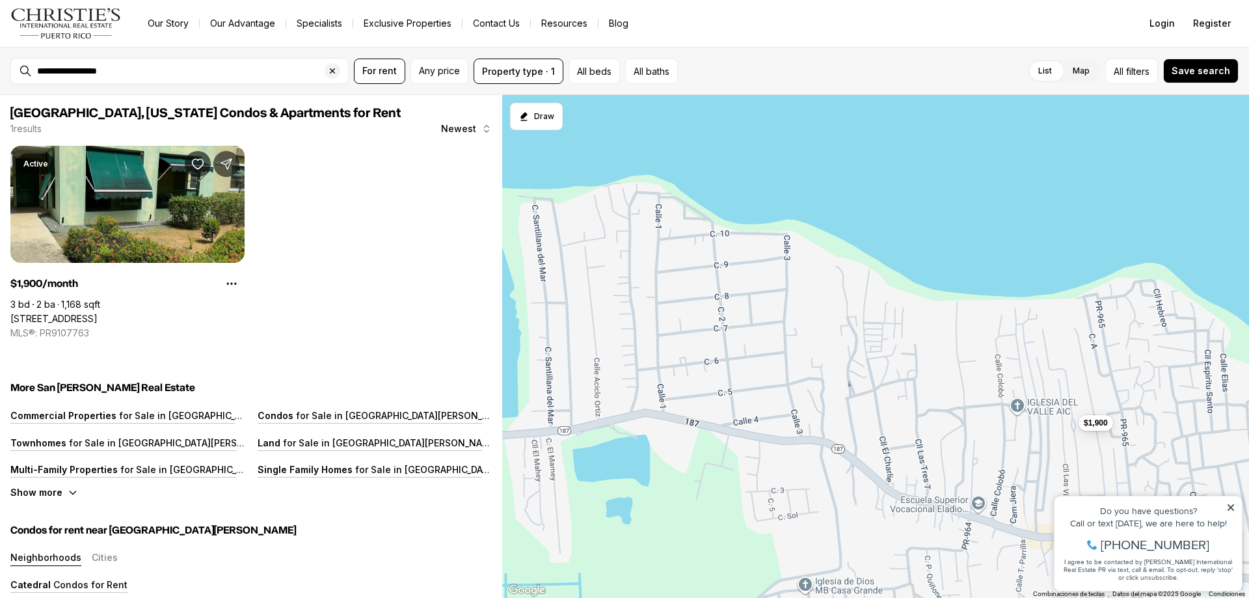 Image resolution: width=1249 pixels, height=598 pixels. What do you see at coordinates (305, 469) in the screenshot?
I see `p: Single Family Homes` at bounding box center [305, 469].